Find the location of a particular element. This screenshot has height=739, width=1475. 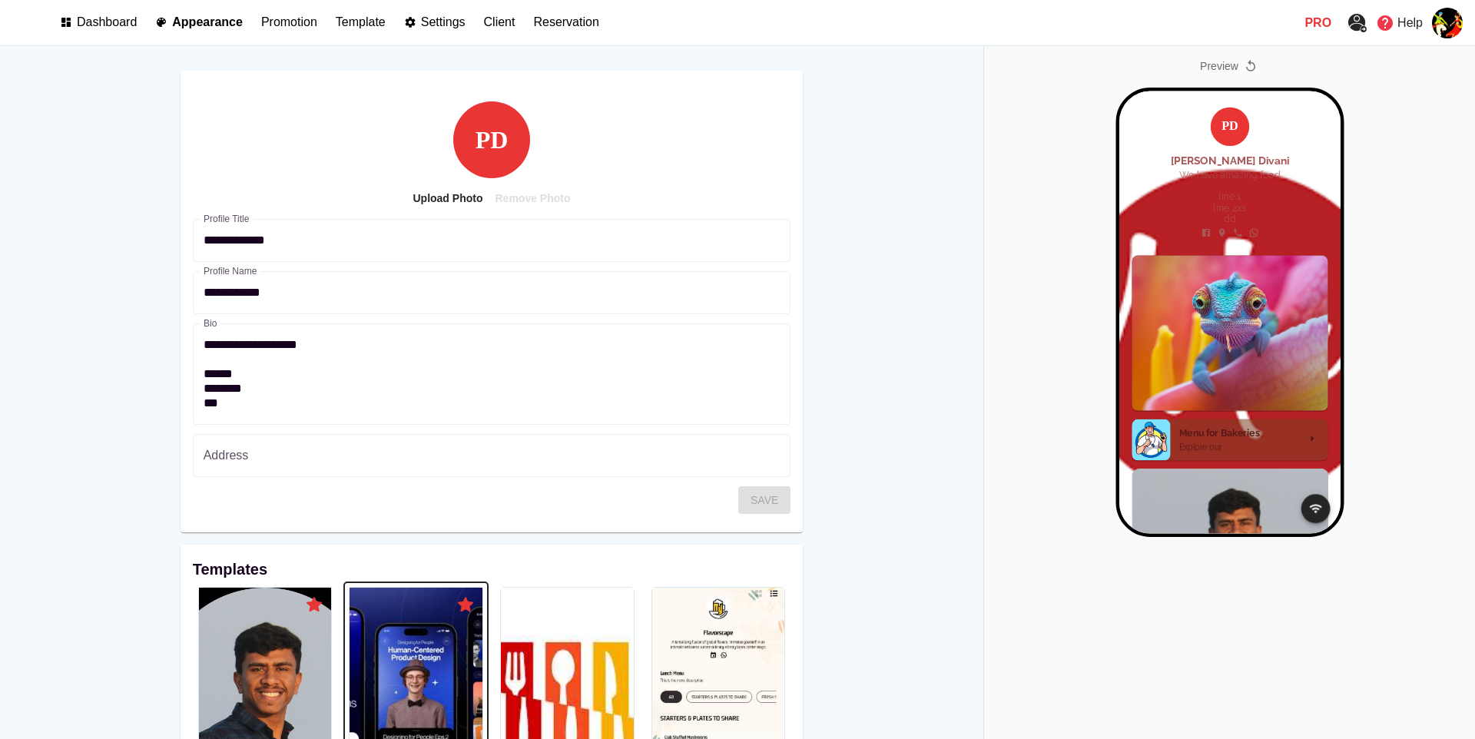

p: Client is located at coordinates (499, 22).